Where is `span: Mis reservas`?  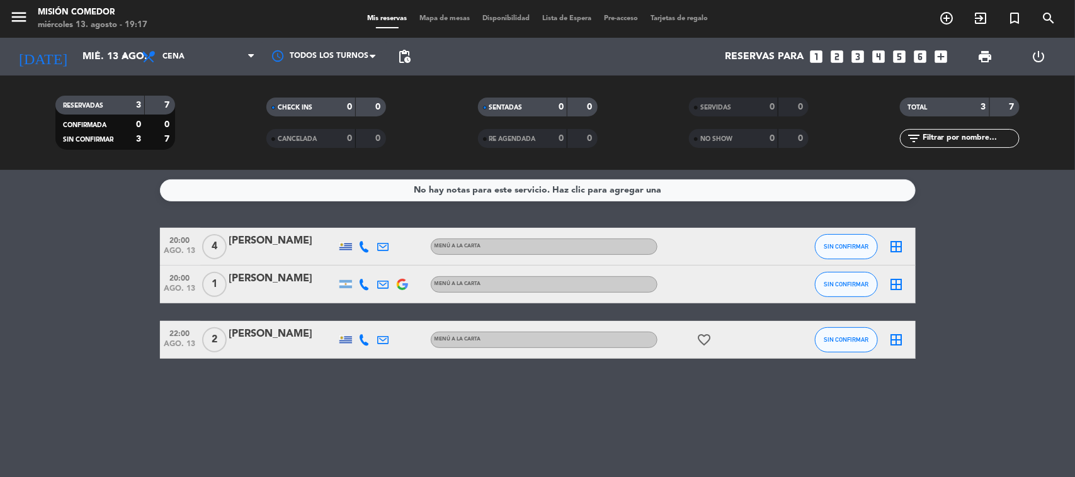
span: Mis reservas is located at coordinates (387, 18).